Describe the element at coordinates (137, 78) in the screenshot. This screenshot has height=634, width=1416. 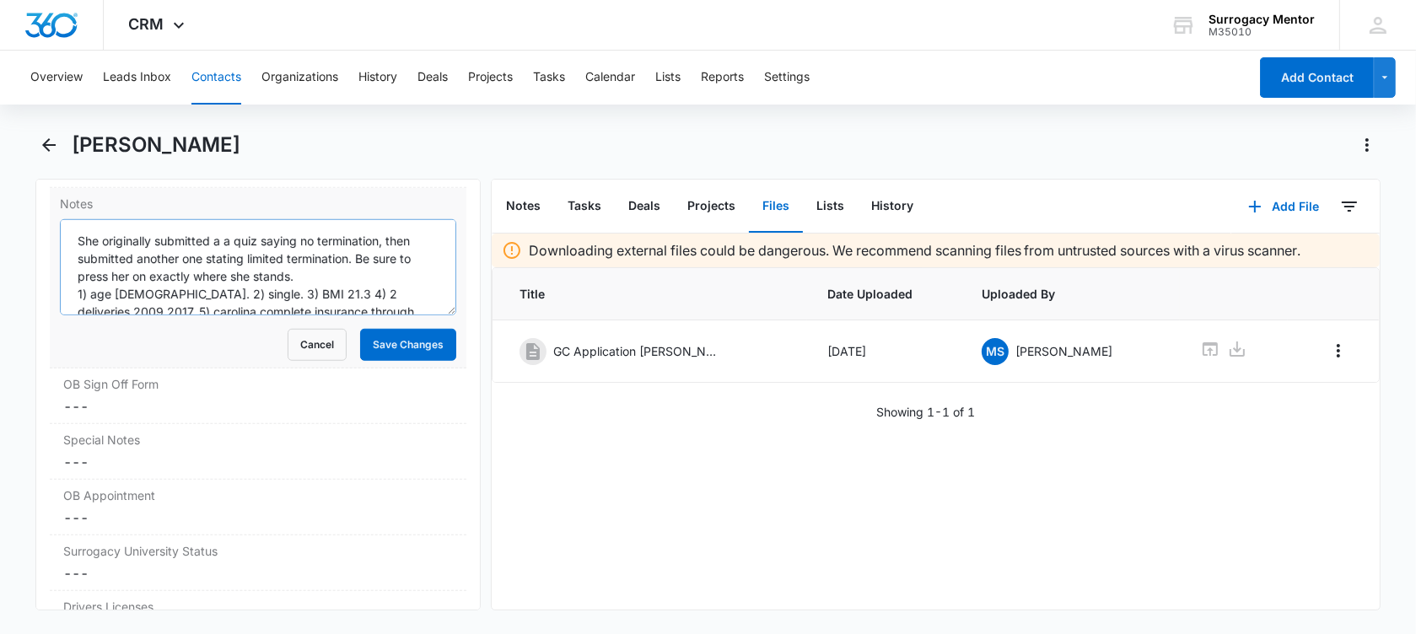
I see `button: Leads Inbox` at that location.